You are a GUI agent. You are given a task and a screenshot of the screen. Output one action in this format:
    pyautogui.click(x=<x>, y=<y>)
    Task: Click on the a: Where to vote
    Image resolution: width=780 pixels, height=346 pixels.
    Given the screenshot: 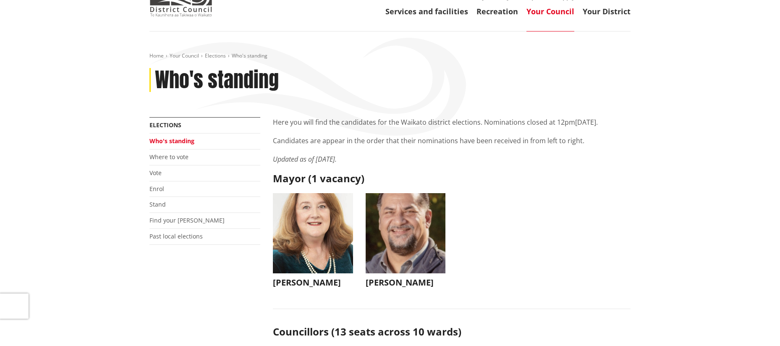 What is the action you would take?
    pyautogui.click(x=169, y=157)
    